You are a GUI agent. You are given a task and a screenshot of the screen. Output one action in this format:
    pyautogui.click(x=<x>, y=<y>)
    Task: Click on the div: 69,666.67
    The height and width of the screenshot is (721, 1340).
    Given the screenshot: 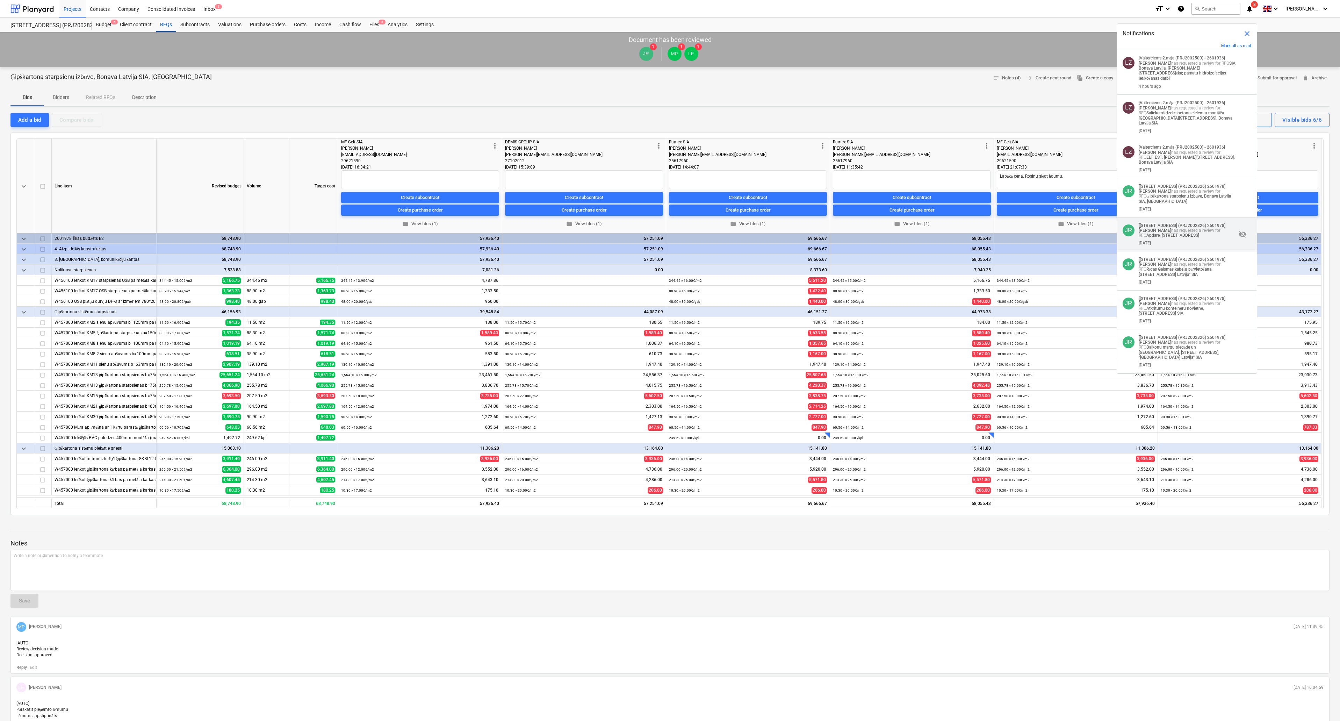 What is the action you would take?
    pyautogui.click(x=748, y=502)
    